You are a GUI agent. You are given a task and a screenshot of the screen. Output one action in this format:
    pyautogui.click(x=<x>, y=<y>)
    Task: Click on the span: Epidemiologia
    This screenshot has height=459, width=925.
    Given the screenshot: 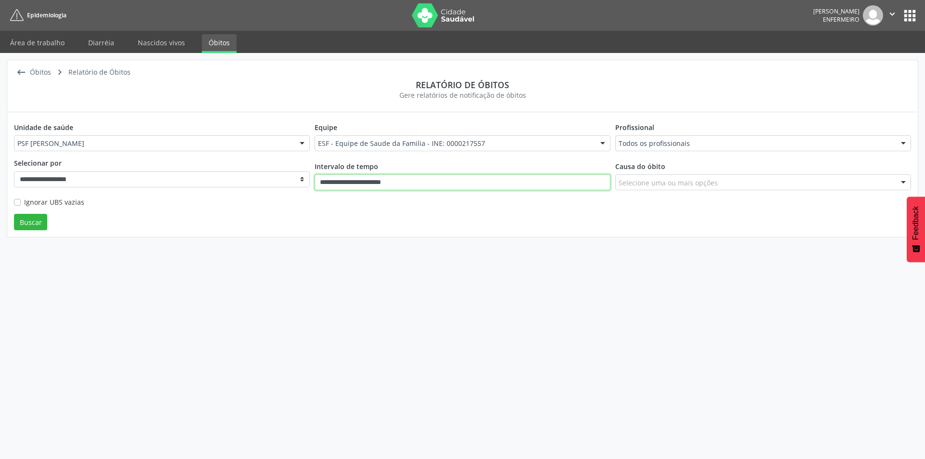 What is the action you would take?
    pyautogui.click(x=47, y=15)
    